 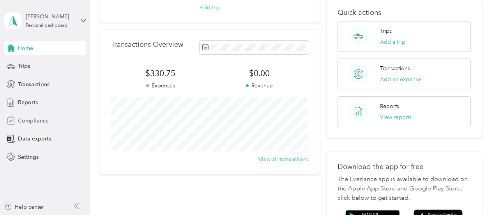 I want to click on button: Add an expense, so click(x=400, y=79).